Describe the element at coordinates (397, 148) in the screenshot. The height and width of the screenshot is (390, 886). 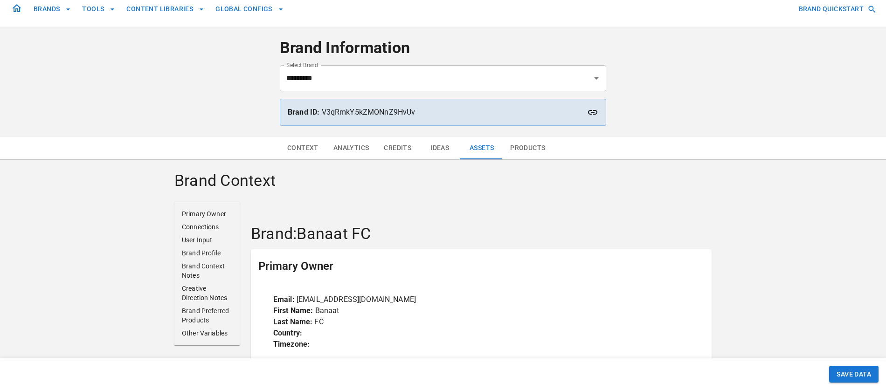
I see `button: Credits` at that location.